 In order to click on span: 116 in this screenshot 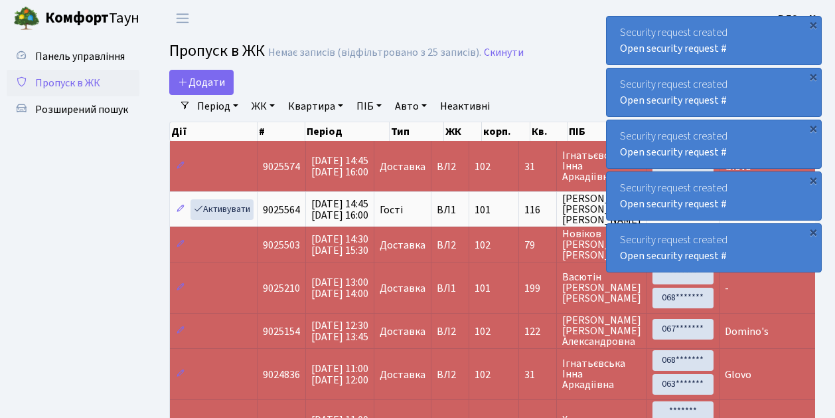, I will do `click(538, 210)`.